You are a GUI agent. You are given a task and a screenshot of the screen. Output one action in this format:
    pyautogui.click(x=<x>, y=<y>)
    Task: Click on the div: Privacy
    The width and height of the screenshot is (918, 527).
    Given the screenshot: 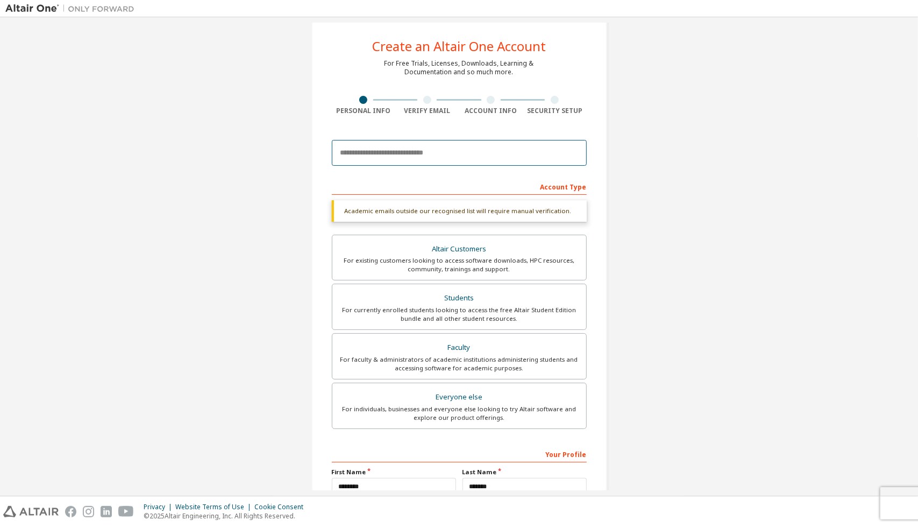 What is the action you would take?
    pyautogui.click(x=159, y=507)
    